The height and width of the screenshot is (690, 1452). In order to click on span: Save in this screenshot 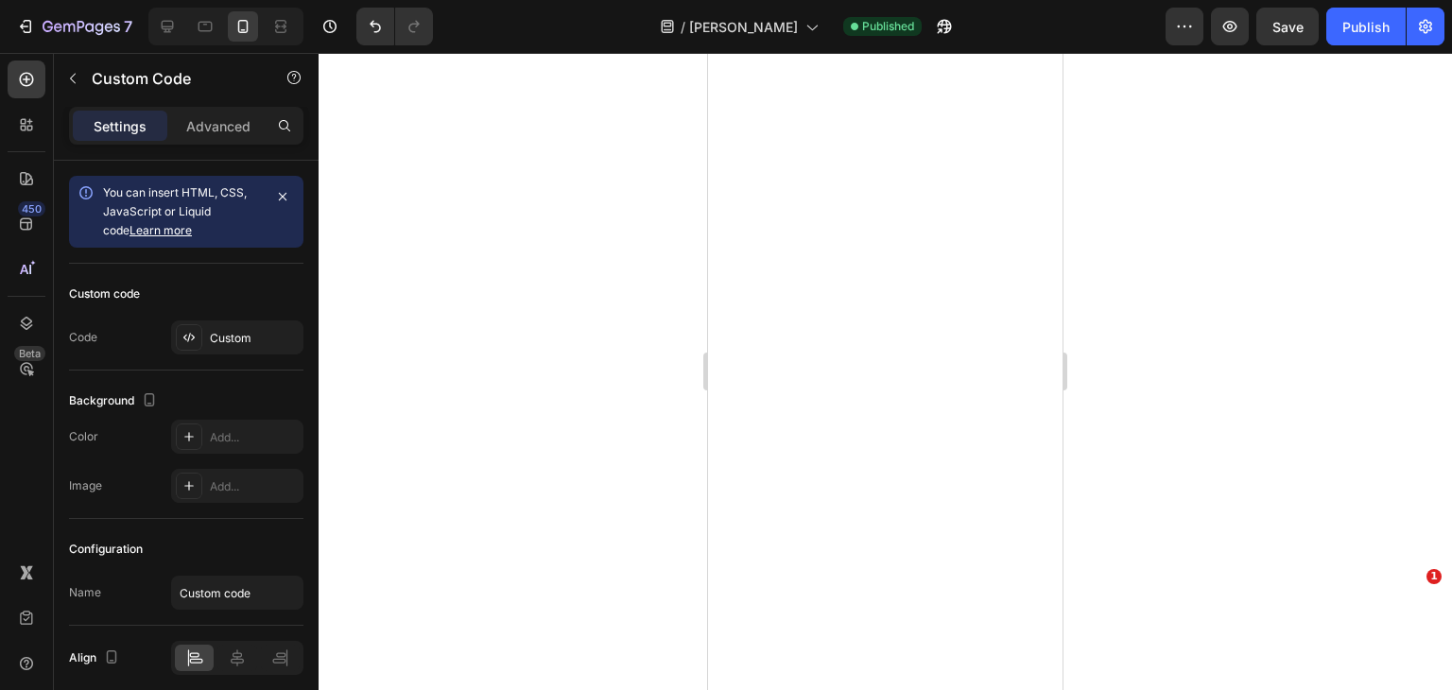, I will do `click(1287, 26)`.